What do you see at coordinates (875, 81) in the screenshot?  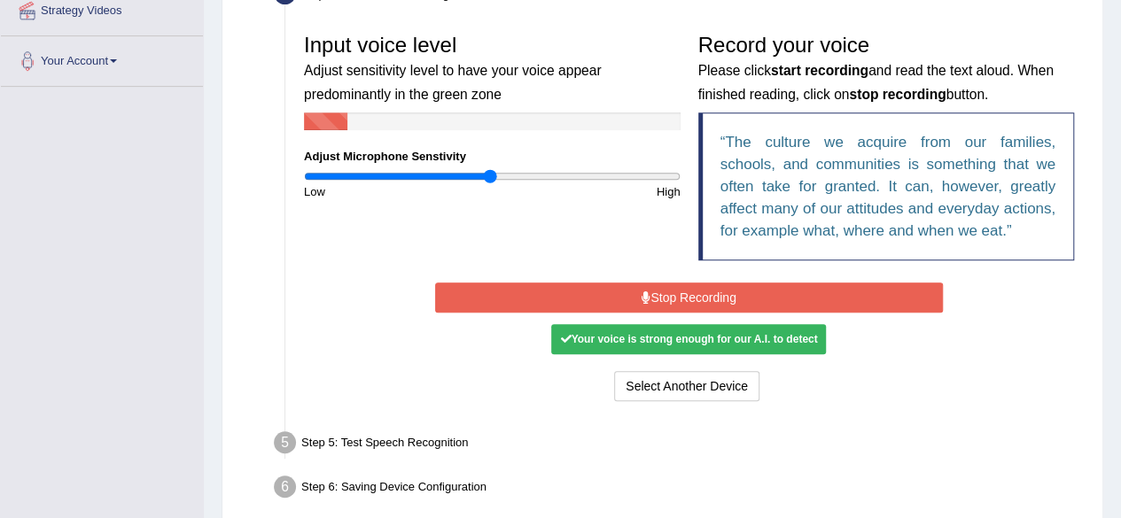 I see `small: Please click and read the text aloud. When finished reading, click on button.` at bounding box center [875, 81].